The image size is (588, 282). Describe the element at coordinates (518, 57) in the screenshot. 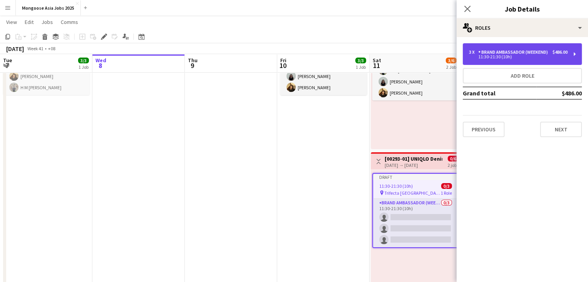

I see `div: 11:30-21:30 (10h)` at that location.